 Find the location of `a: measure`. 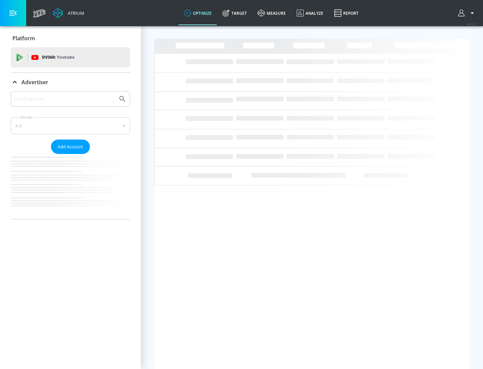

a: measure is located at coordinates (272, 13).